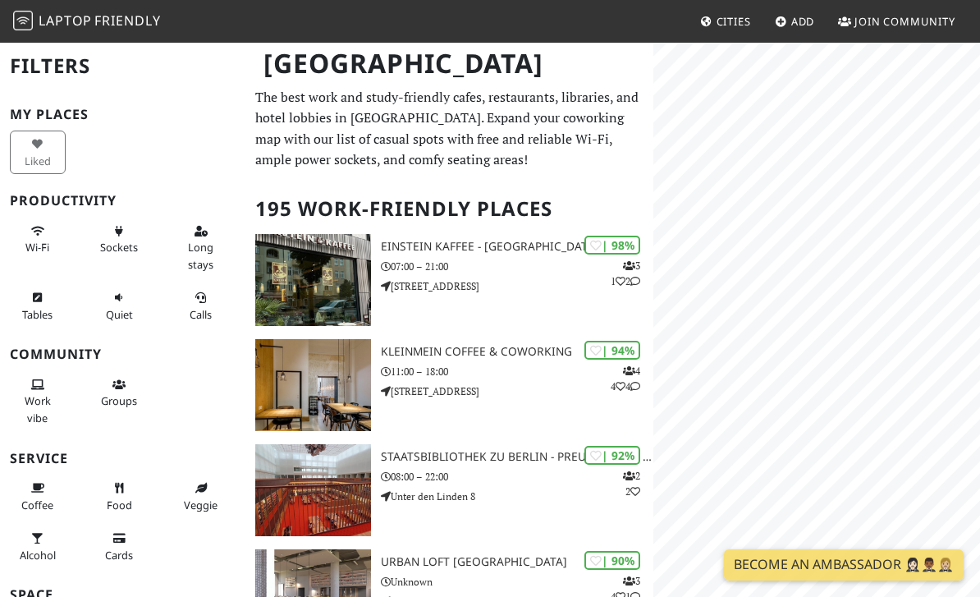  I want to click on button: Tables, so click(38, 305).